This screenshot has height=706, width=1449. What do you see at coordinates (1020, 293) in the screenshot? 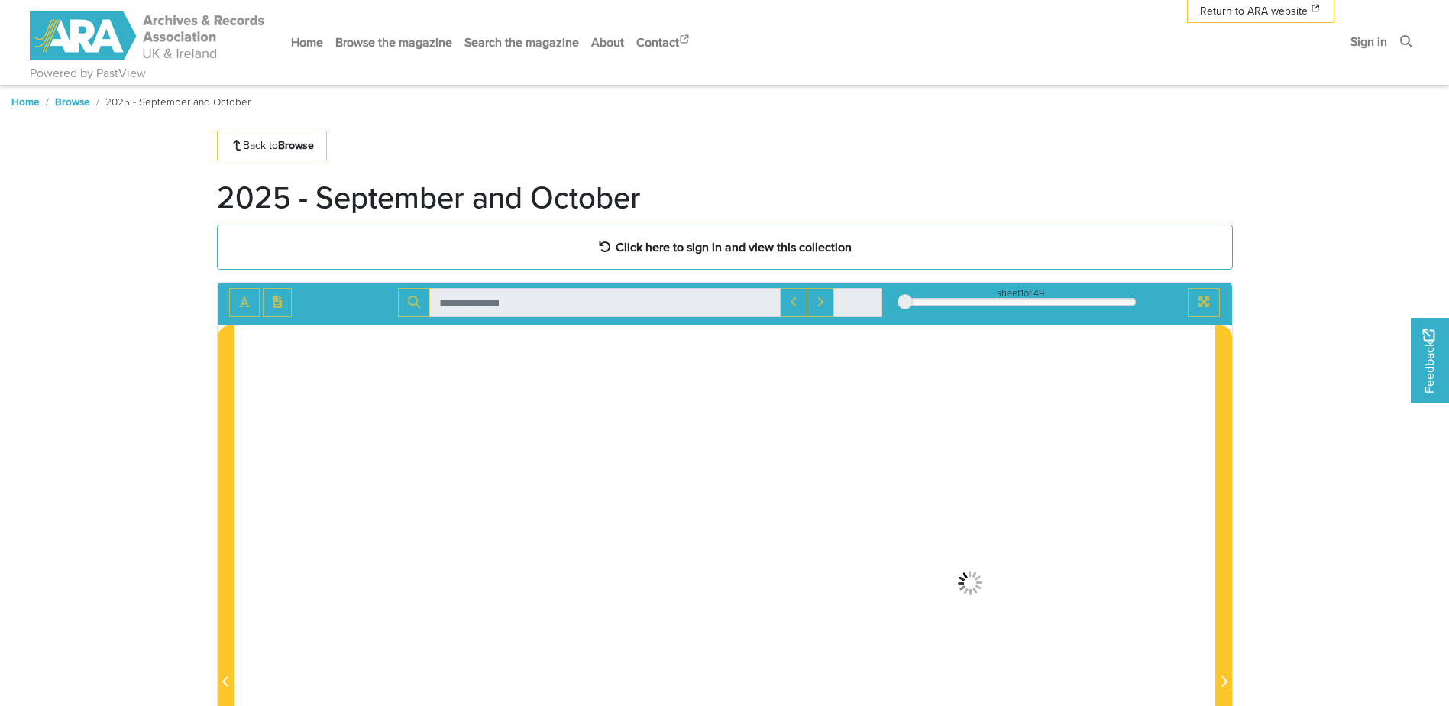
I see `div: sheet of 49` at bounding box center [1020, 293].